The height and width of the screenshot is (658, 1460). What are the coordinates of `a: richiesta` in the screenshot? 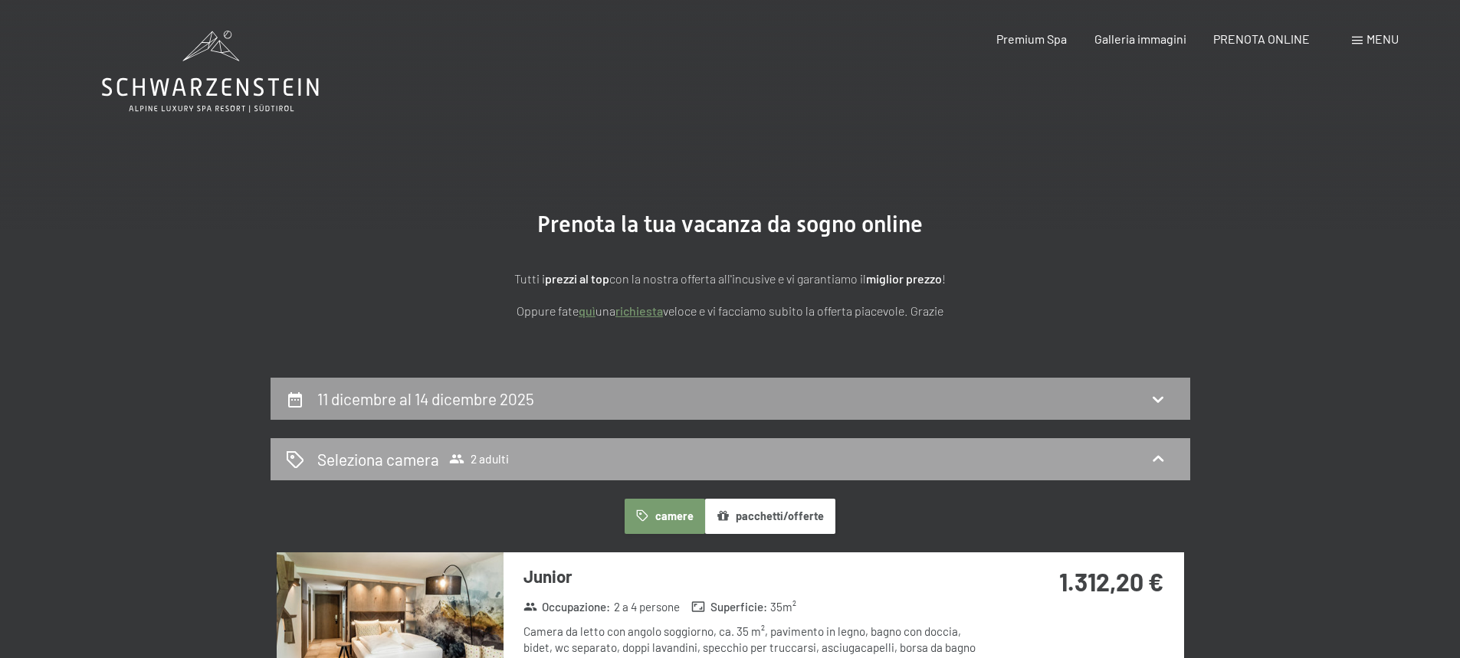 It's located at (639, 310).